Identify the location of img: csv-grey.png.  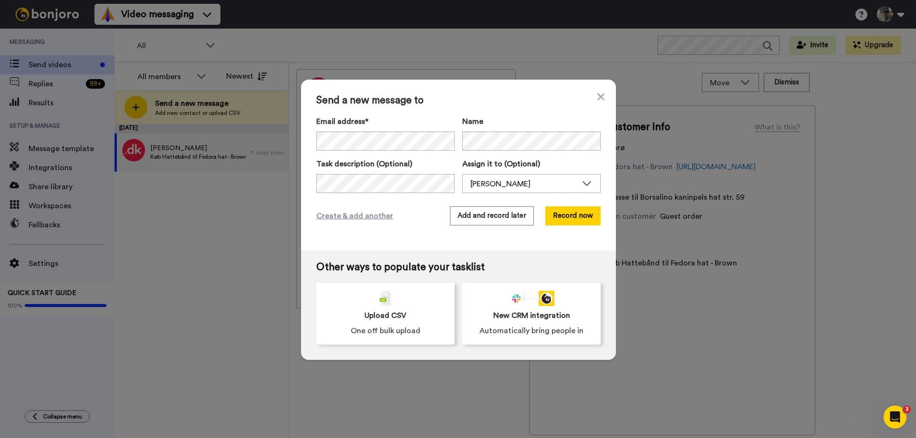
(385, 299).